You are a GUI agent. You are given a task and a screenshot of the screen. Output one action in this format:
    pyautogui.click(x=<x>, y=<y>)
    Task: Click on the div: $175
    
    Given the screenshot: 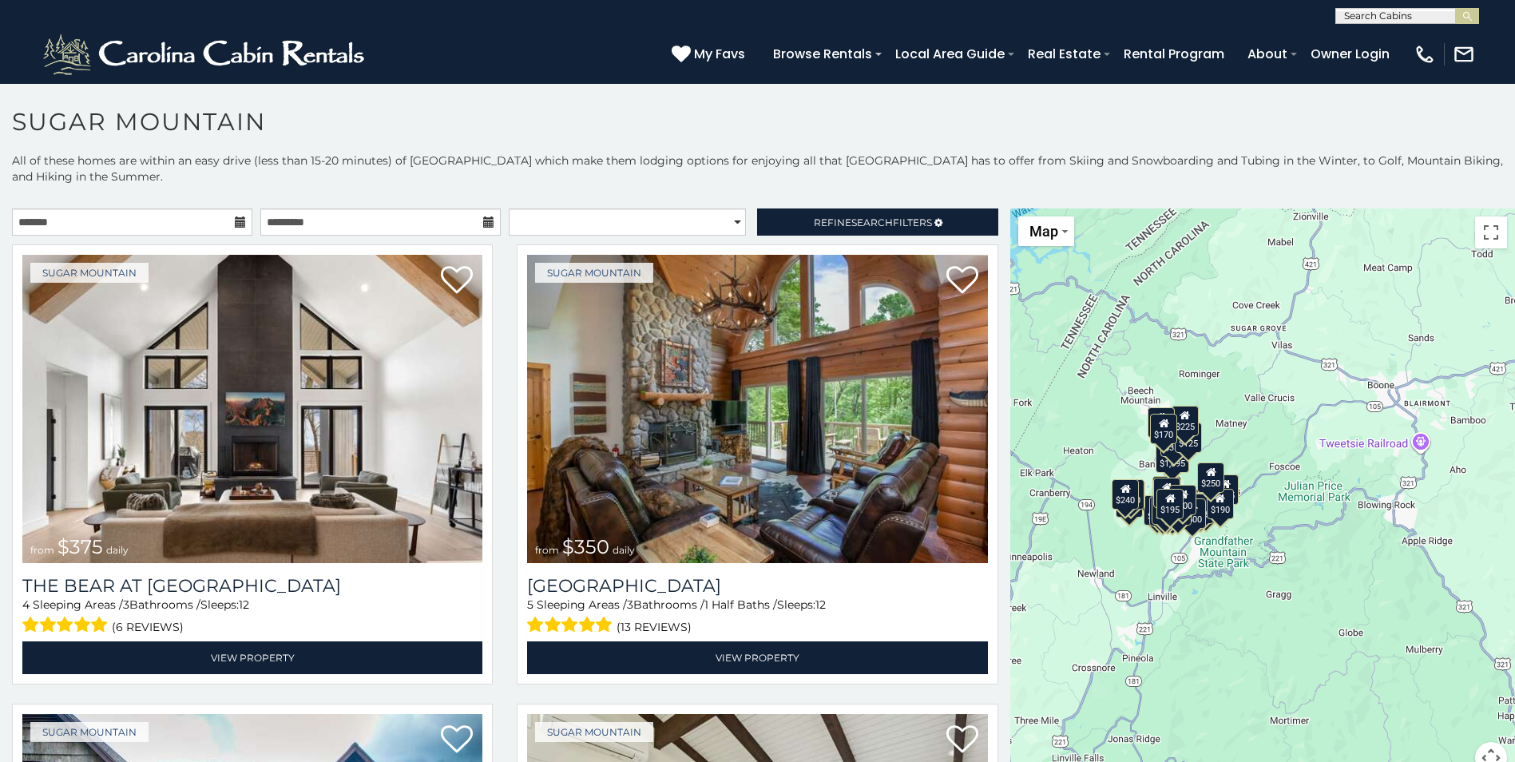 What is the action you would take?
    pyautogui.click(x=1165, y=509)
    